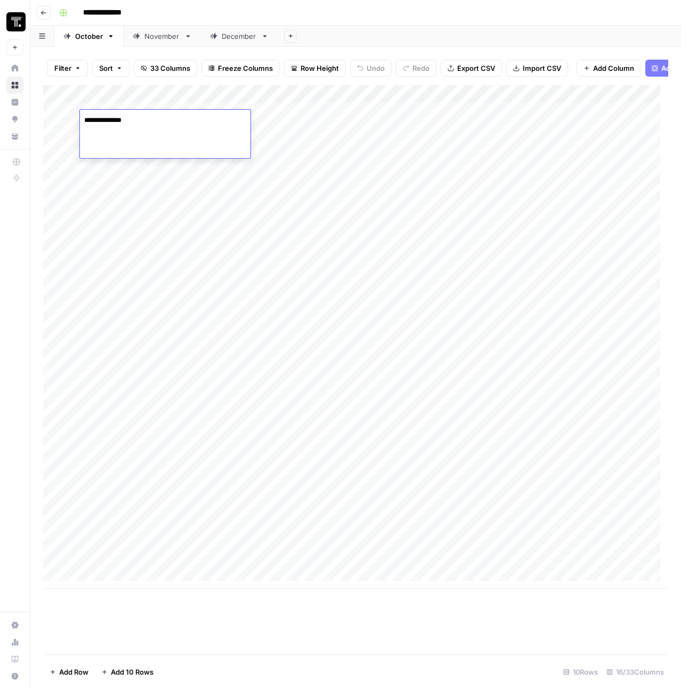  Describe the element at coordinates (68, 68) in the screenshot. I see `button: Filter` at that location.